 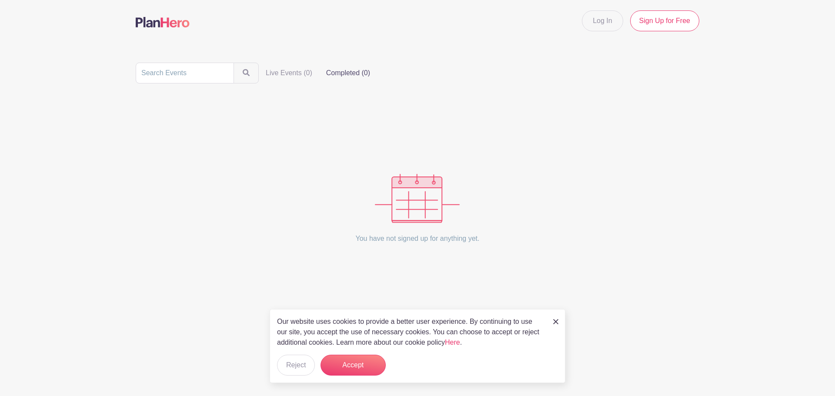 What do you see at coordinates (418, 239) in the screenshot?
I see `p: You have not signed up for anything yet.` at bounding box center [418, 239].